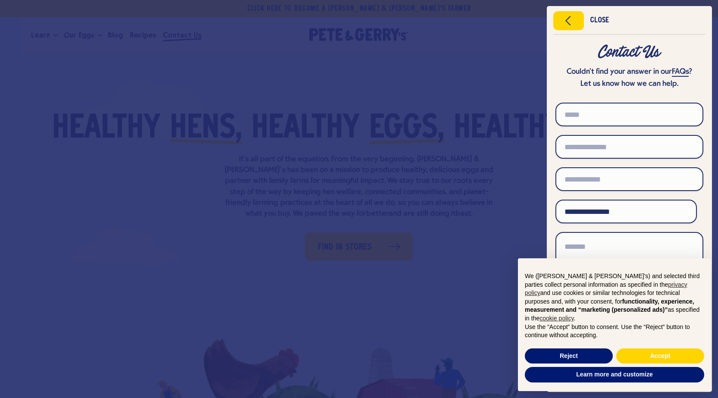 The height and width of the screenshot is (398, 718). Describe the element at coordinates (680, 72) in the screenshot. I see `a: FAQs` at that location.